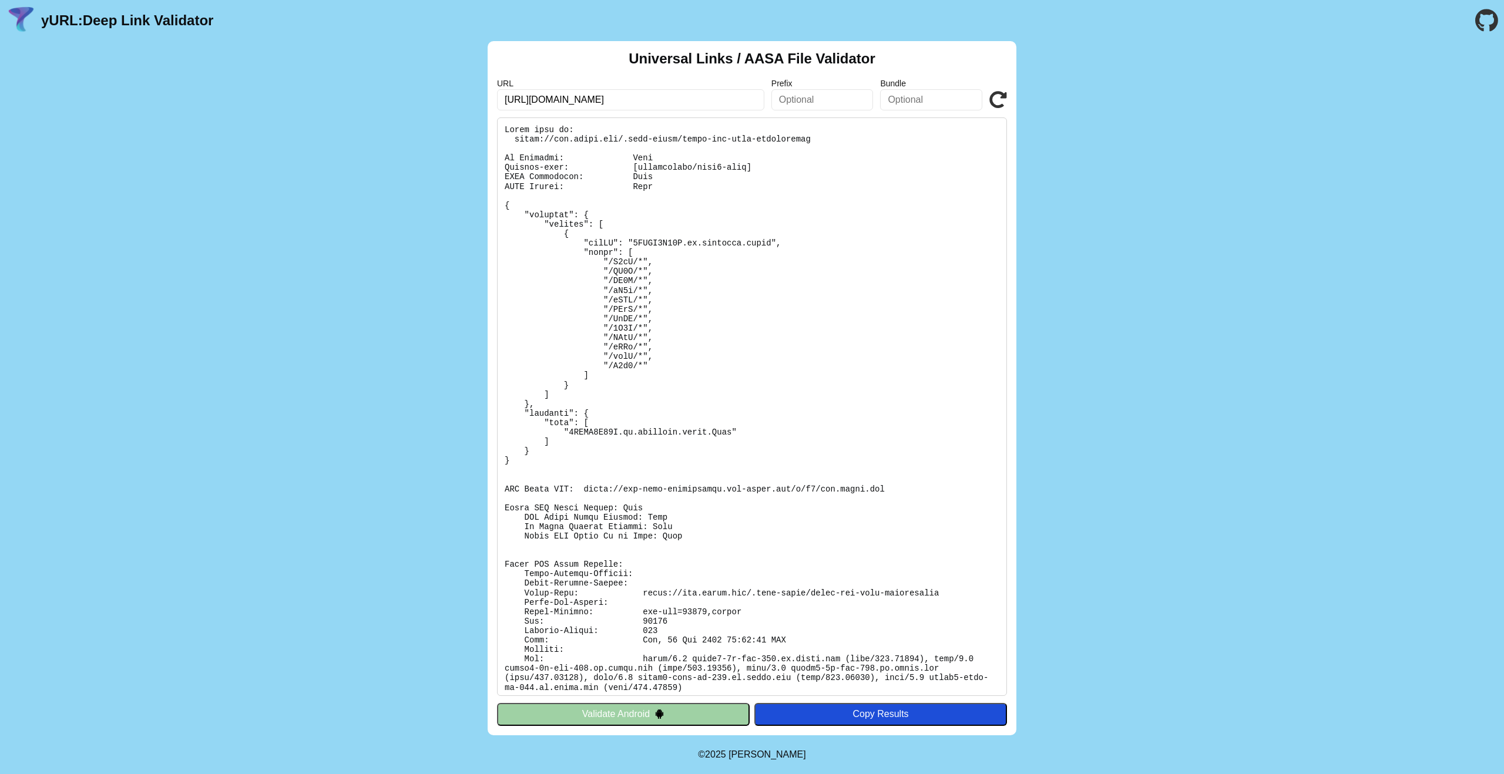 This screenshot has height=774, width=1504. What do you see at coordinates (127, 21) in the screenshot?
I see `a: yURL:Deep Link Validator` at bounding box center [127, 21].